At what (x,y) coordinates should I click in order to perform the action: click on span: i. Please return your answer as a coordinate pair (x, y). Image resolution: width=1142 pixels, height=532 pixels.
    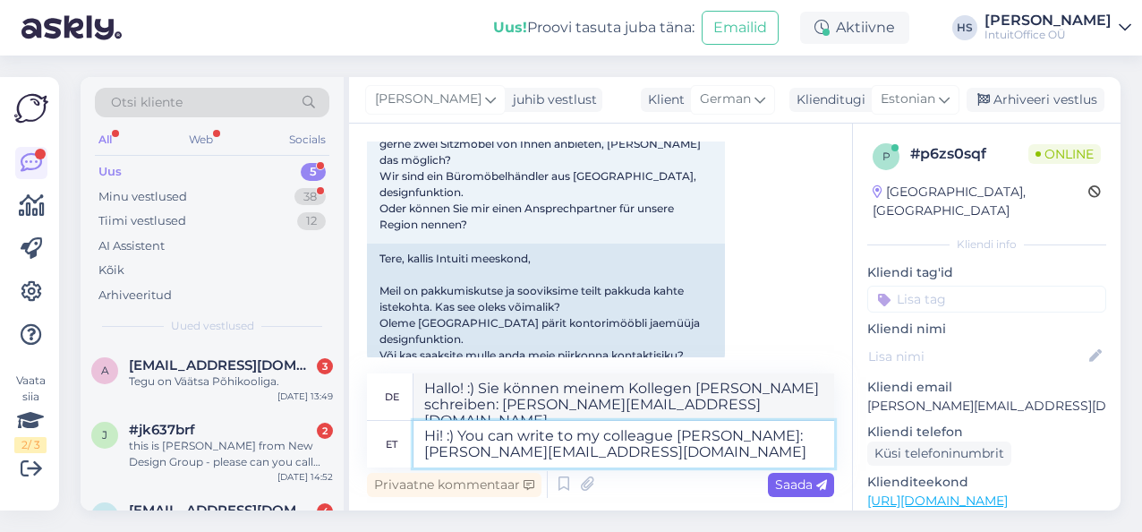
    Looking at the image, I should click on (105, 515).